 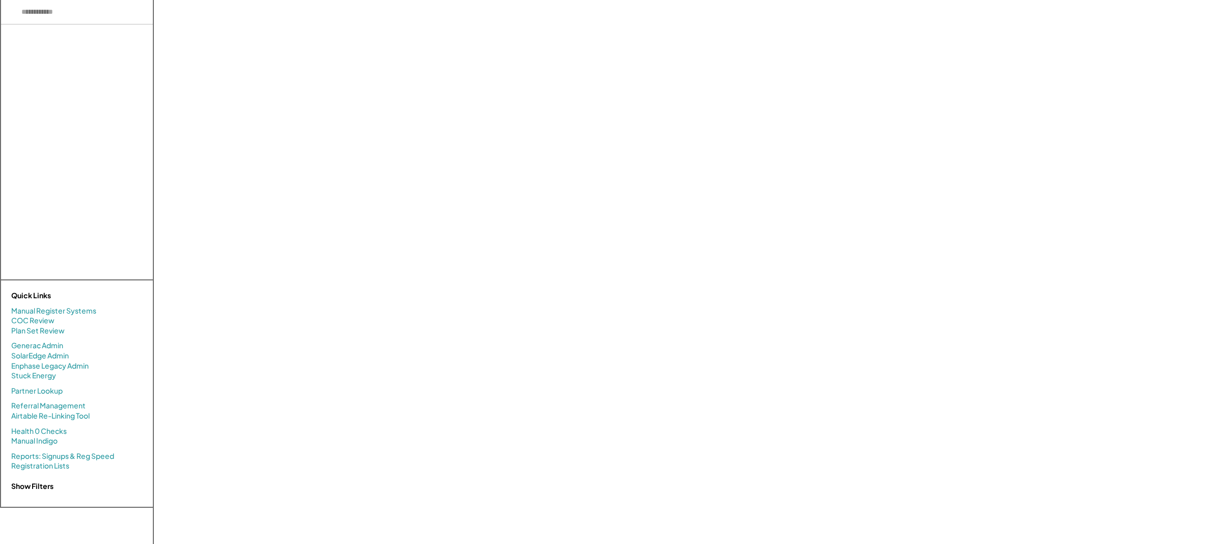 I want to click on a: Enphase Legacy Admin, so click(x=50, y=366).